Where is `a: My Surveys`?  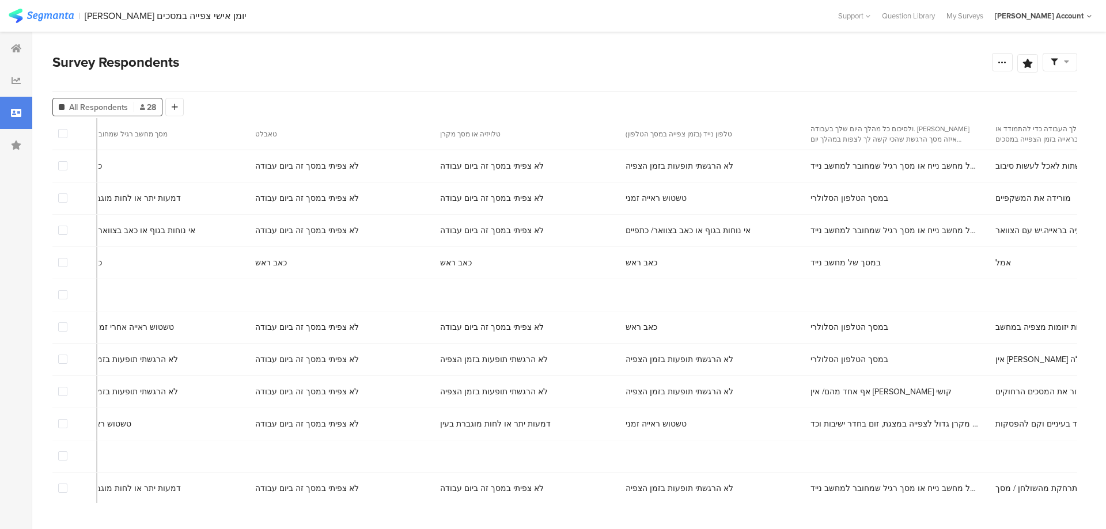
a: My Surveys is located at coordinates (965, 16).